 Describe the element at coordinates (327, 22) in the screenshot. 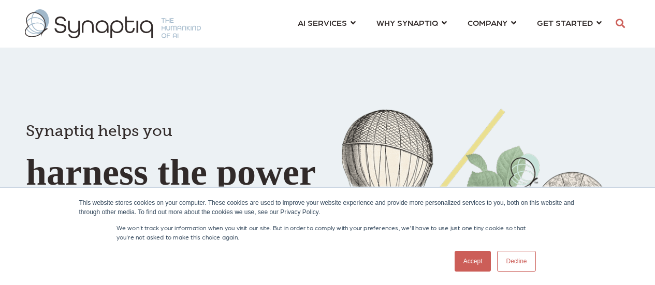

I see `a: AI SERVICES` at that location.